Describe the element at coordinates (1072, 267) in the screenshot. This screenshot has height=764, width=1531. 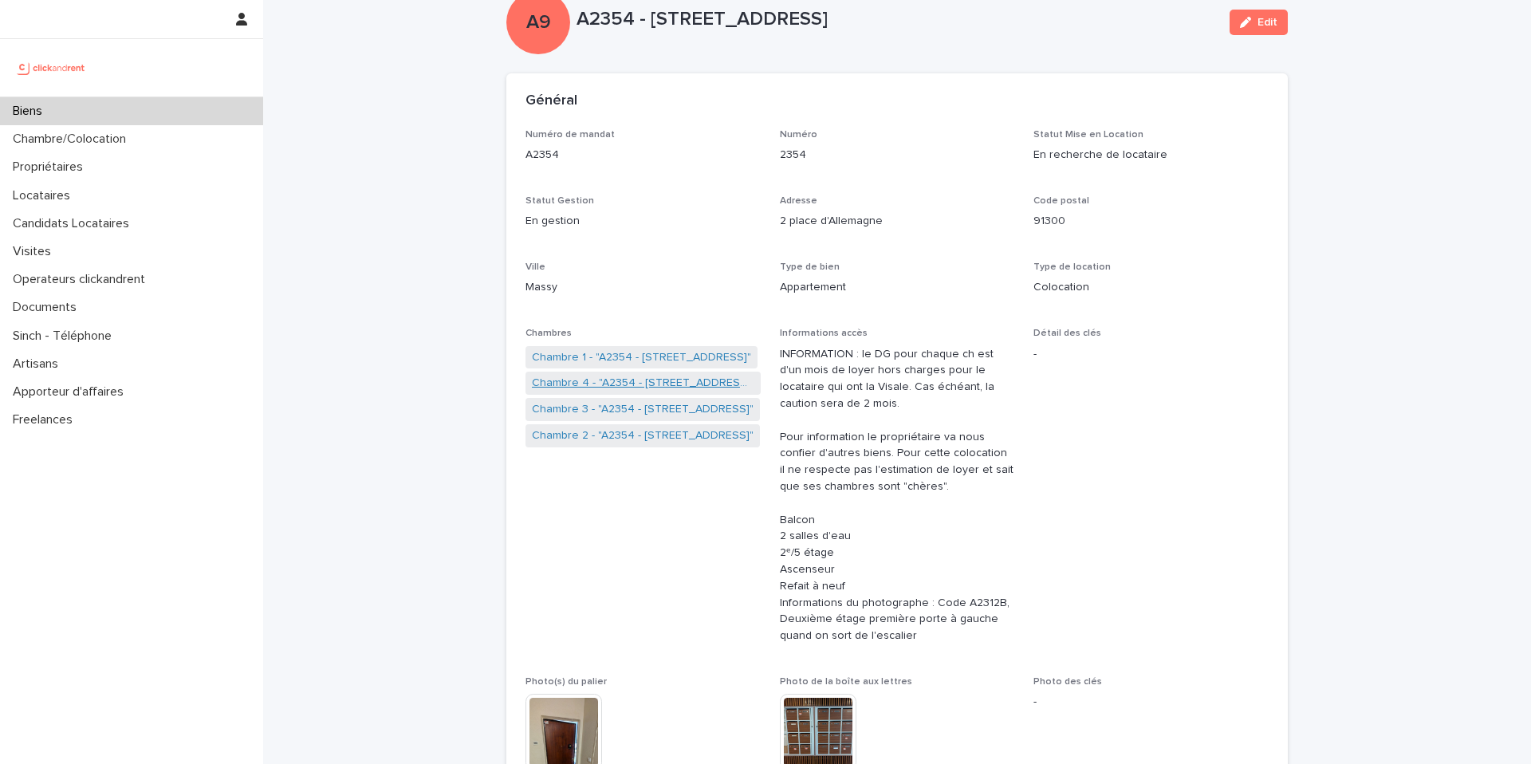
I see `span: Type de location` at that location.